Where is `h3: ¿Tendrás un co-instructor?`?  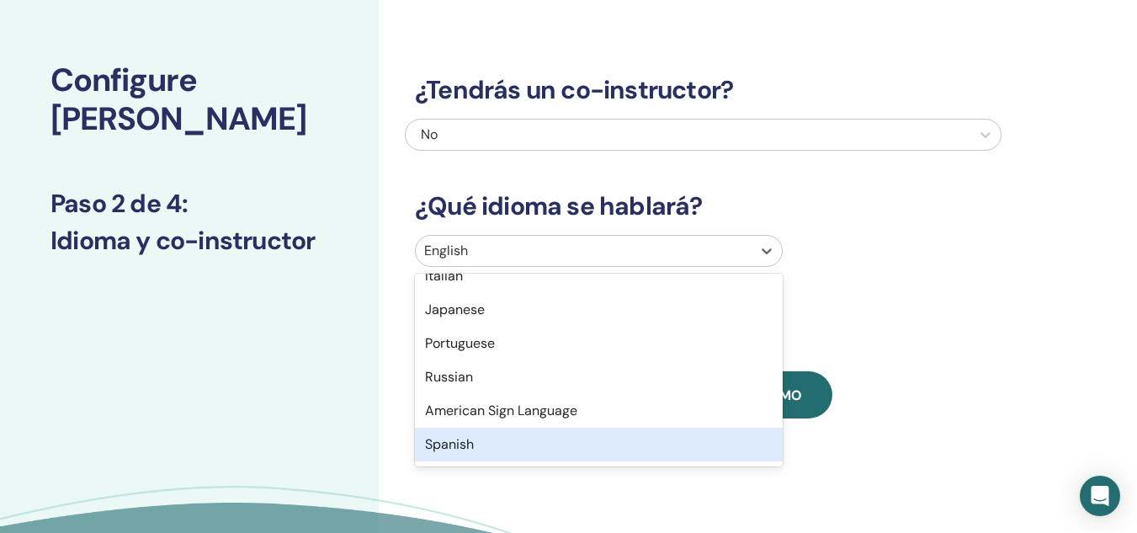
h3: ¿Tendrás un co-instructor? is located at coordinates (703, 90).